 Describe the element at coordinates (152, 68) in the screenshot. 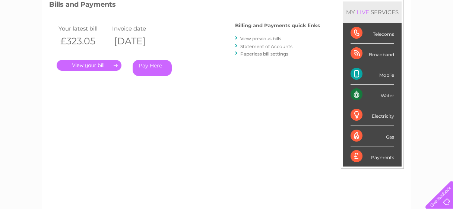

I see `a: Pay Here` at that location.